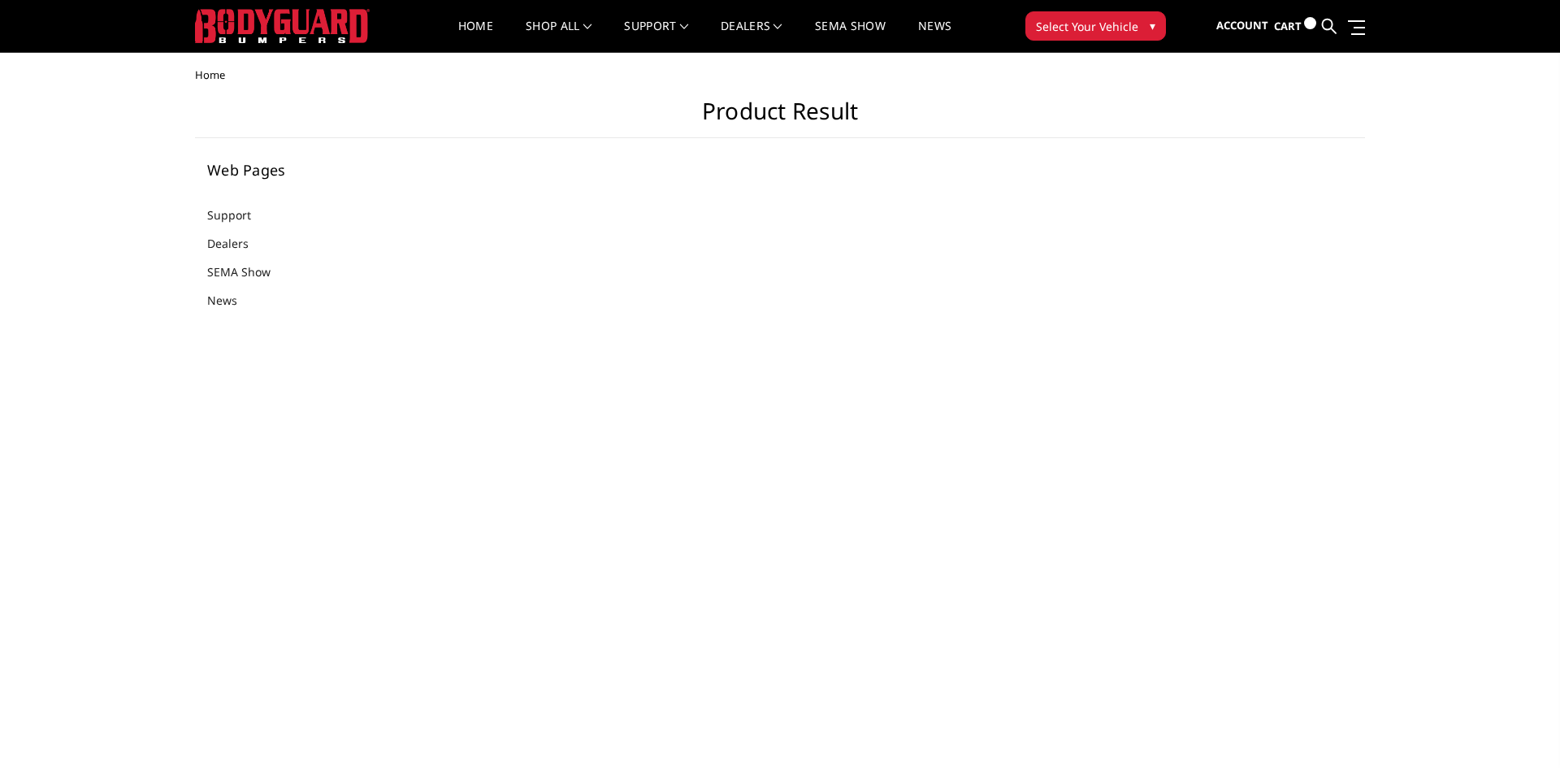  Describe the element at coordinates (210, 75) in the screenshot. I see `span: Home` at that location.